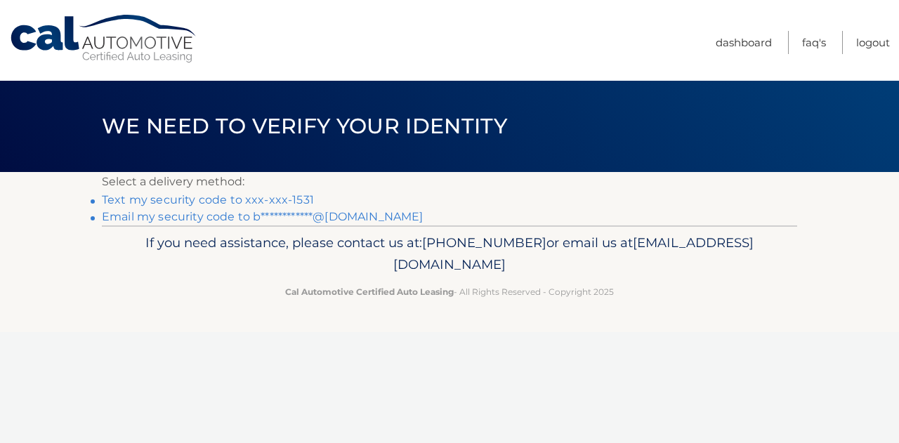  I want to click on a: FAQ's, so click(814, 42).